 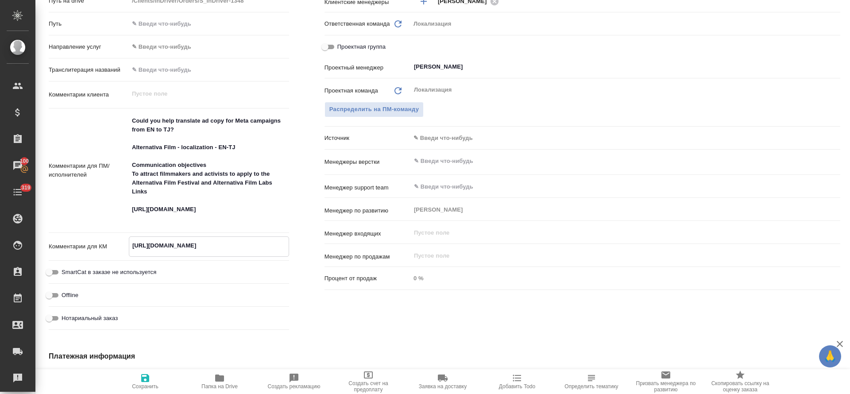 I want to click on p: Комментарии для КМ, so click(x=89, y=247).